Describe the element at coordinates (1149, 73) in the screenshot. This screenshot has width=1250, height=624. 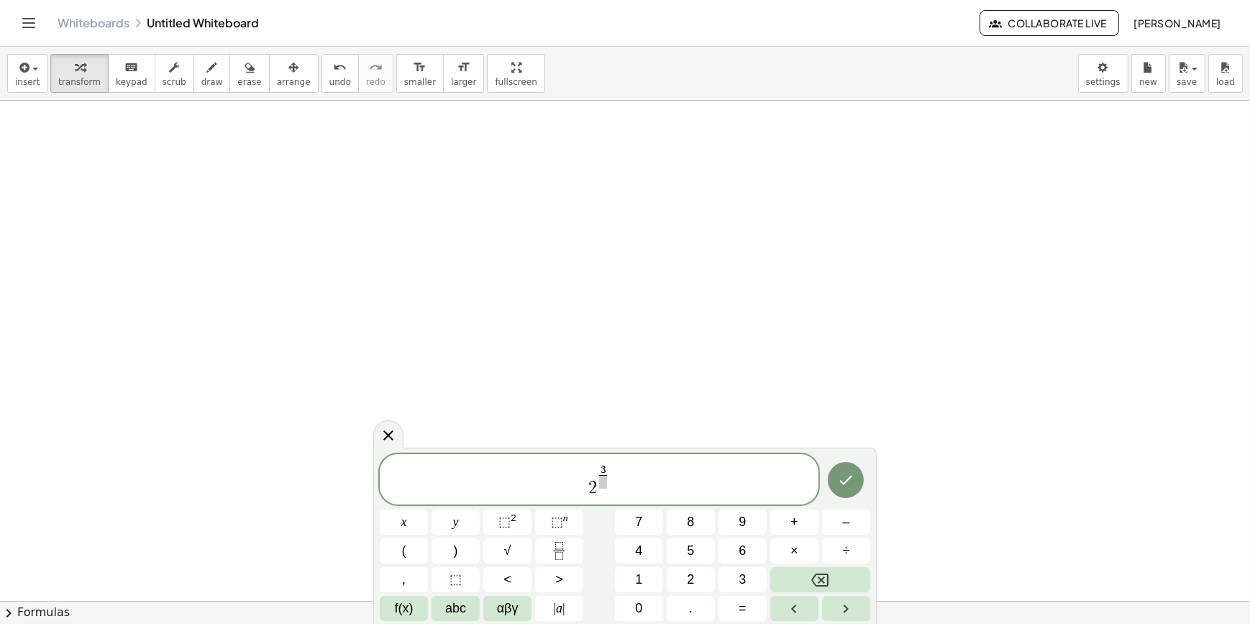
I see `button: new` at that location.